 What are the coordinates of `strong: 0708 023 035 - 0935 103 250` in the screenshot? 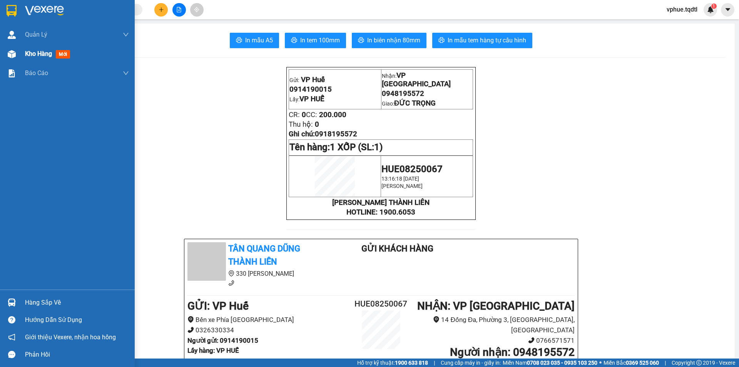 It's located at (562, 362).